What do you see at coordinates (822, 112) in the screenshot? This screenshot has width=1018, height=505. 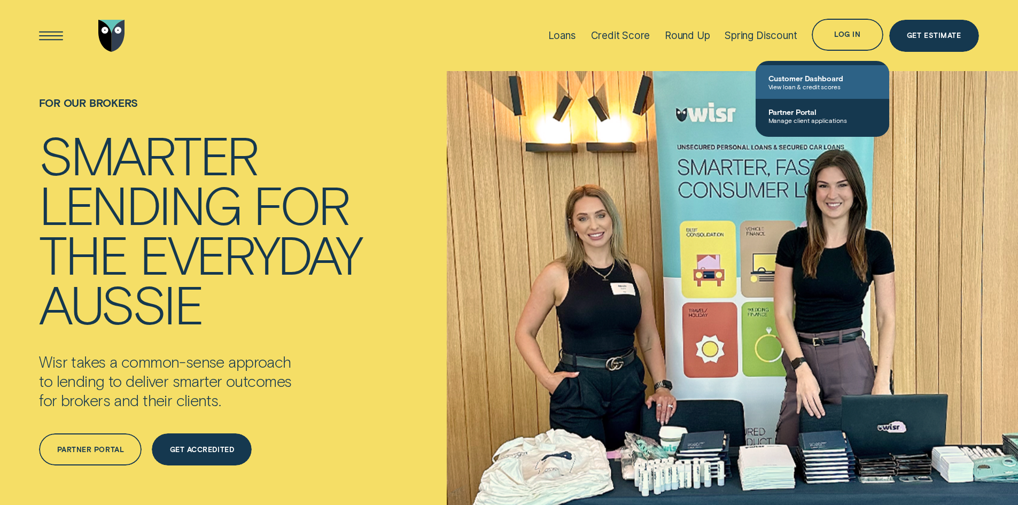 I see `span: Partner Portal` at bounding box center [822, 112].